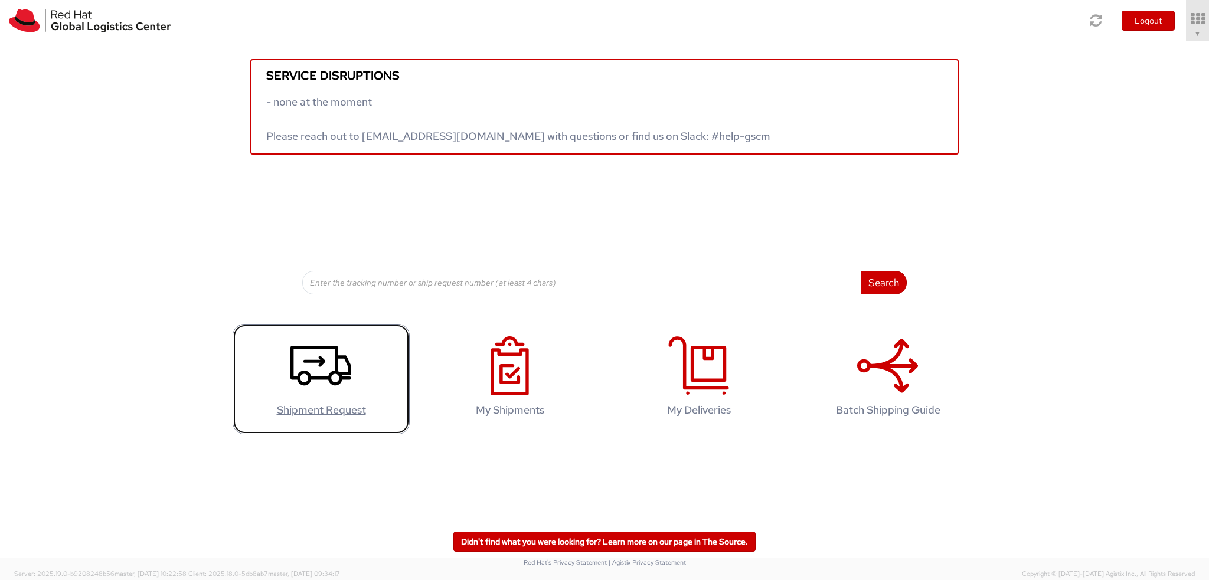 The image size is (1209, 580). Describe the element at coordinates (90, 21) in the screenshot. I see `img: rh-logistics-00dfa346123c4ec078e1.svg` at that location.